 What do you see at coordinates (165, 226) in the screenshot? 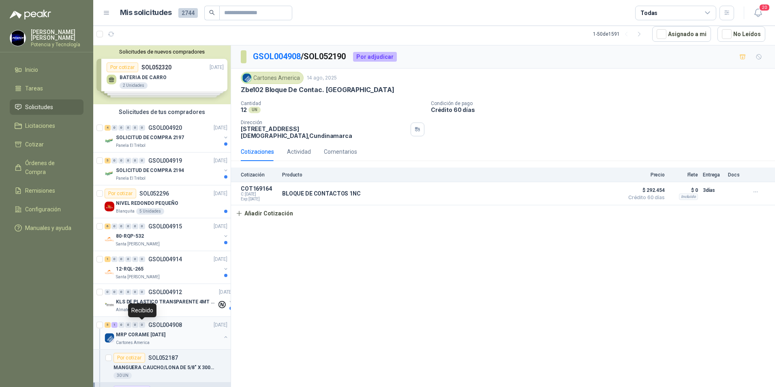
I see `p: GSOL004915` at bounding box center [165, 226].